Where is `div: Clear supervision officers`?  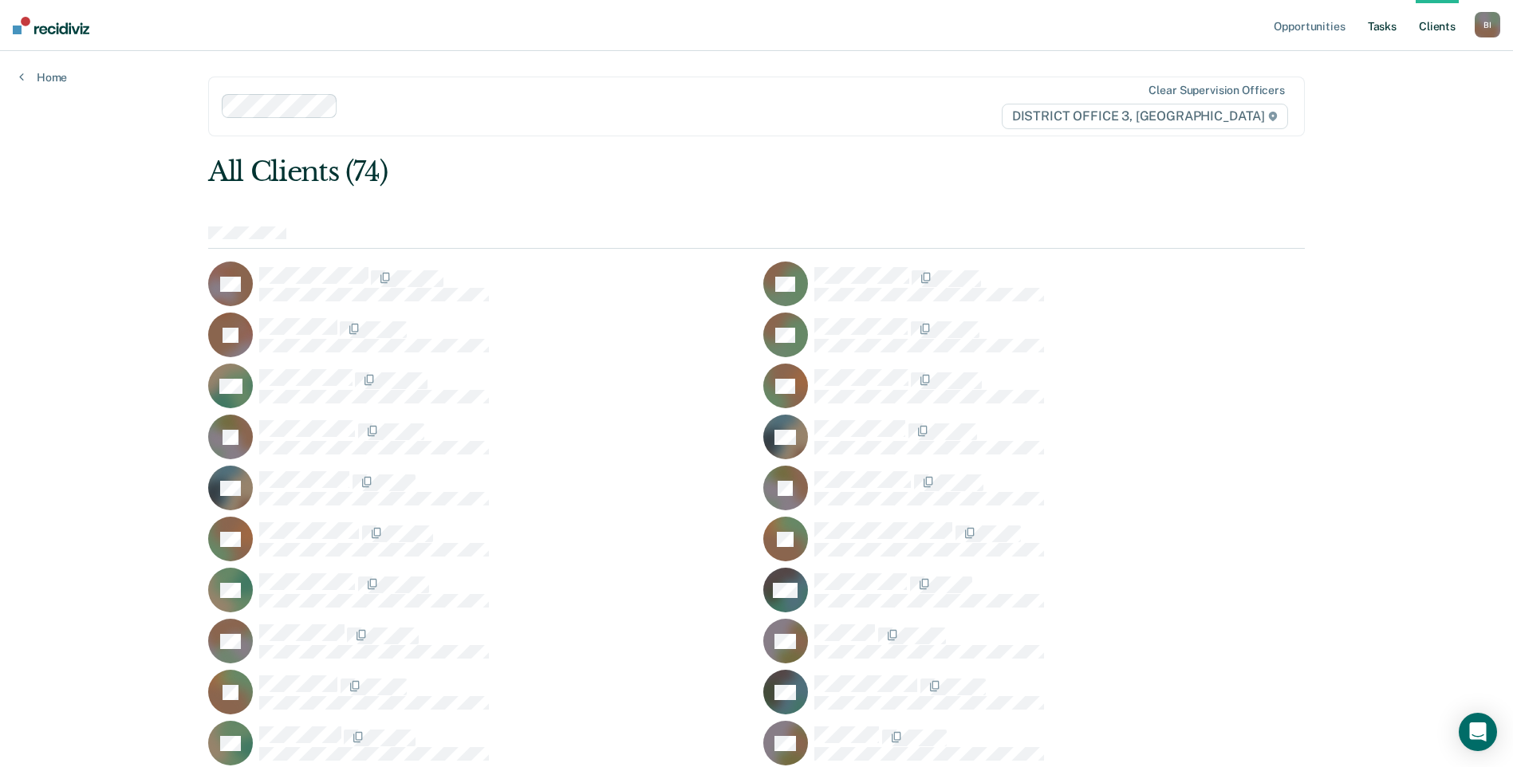 div: Clear supervision officers is located at coordinates (1217, 90).